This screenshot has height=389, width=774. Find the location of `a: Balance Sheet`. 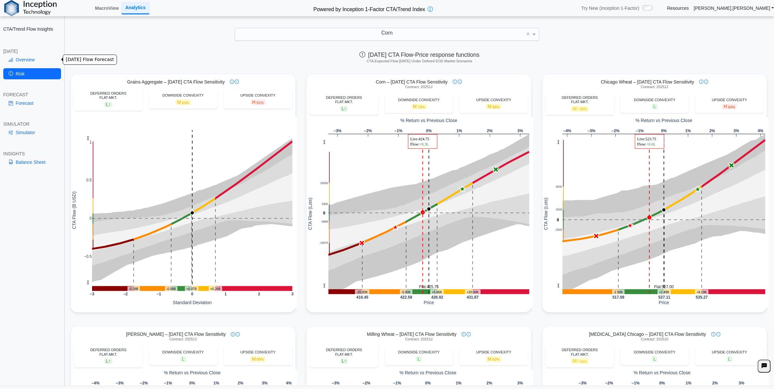

a: Balance Sheet is located at coordinates (32, 162).